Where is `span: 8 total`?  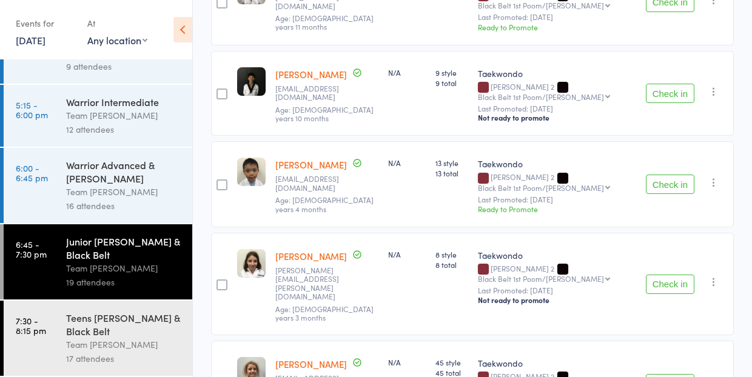
span: 8 total is located at coordinates (452, 264).